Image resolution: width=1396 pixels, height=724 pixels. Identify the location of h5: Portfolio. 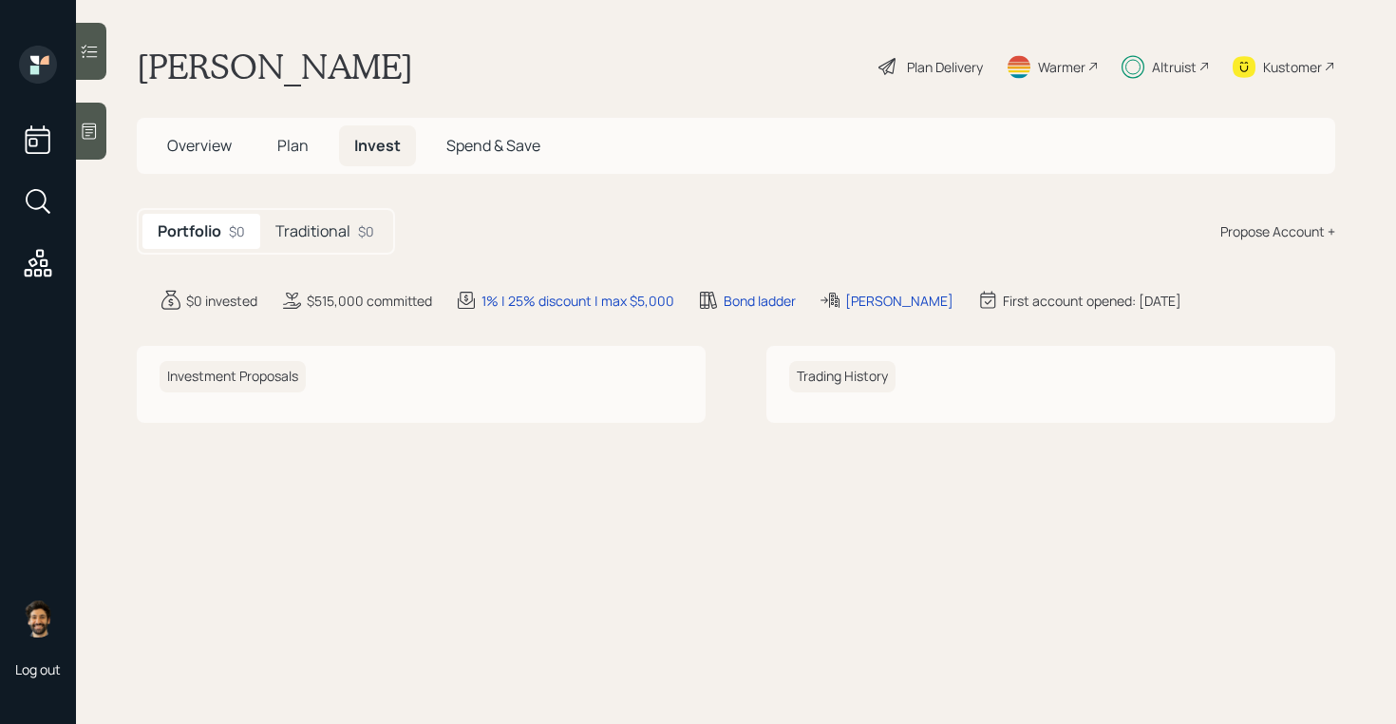
(189, 231).